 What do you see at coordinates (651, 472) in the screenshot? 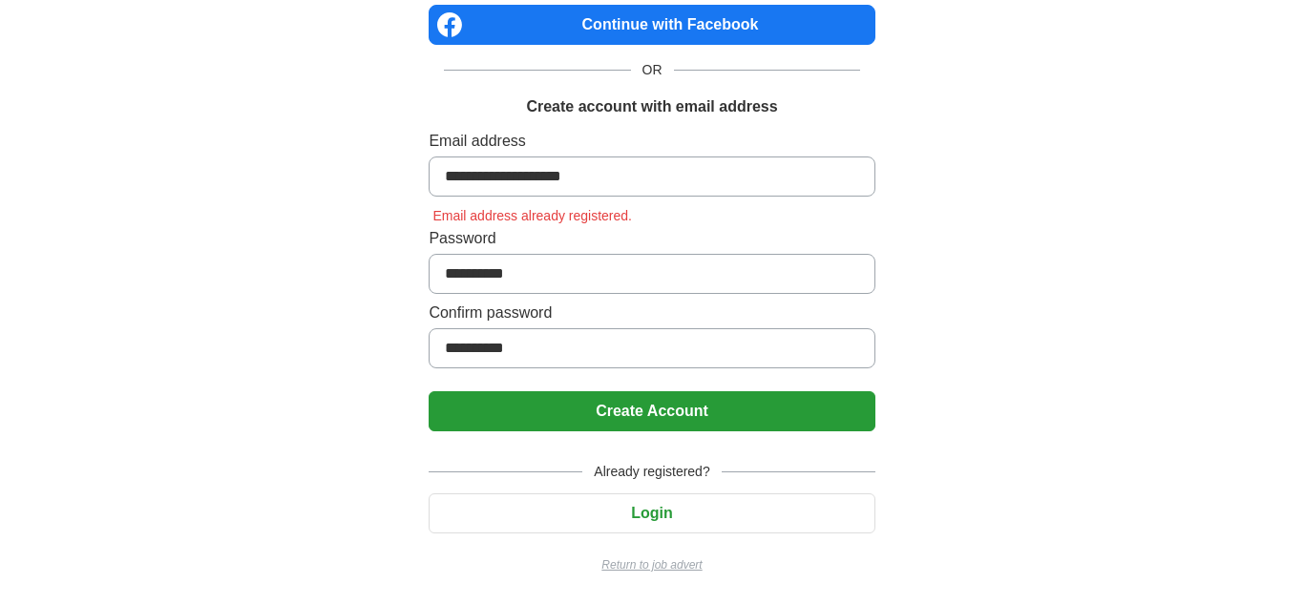
I see `span: Already registered?` at bounding box center [651, 472].